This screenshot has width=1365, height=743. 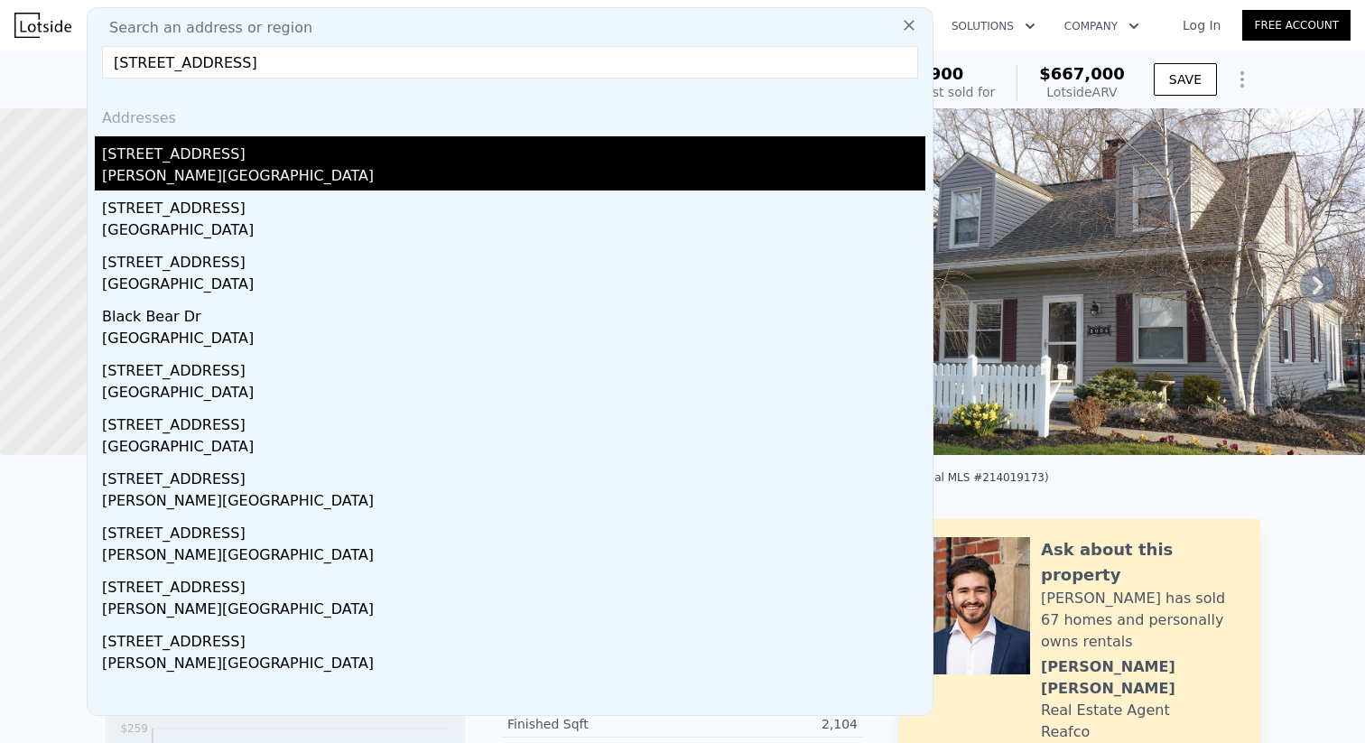 What do you see at coordinates (1105, 711) in the screenshot?
I see `div: Real Estate Agent` at bounding box center [1105, 711].